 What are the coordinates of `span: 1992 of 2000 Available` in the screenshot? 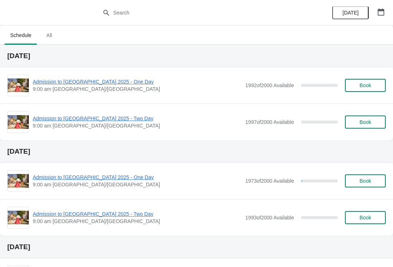 It's located at (270, 85).